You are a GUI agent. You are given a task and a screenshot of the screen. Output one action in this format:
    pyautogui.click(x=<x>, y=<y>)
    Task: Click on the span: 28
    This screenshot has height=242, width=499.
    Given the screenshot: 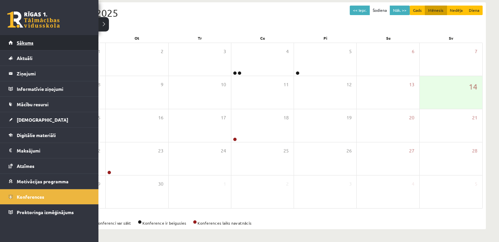 What is the action you would take?
    pyautogui.click(x=475, y=151)
    